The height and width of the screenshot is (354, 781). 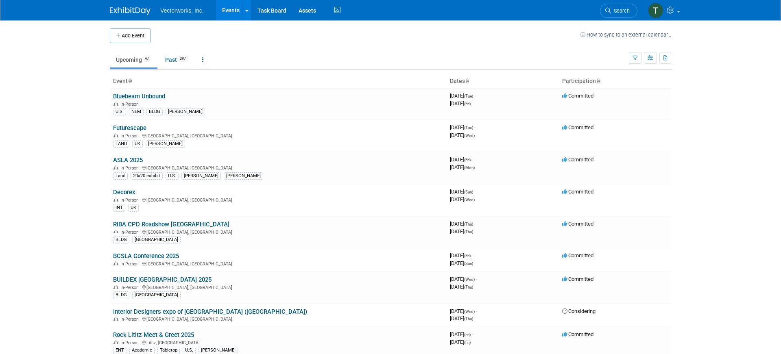 What do you see at coordinates (579, 311) in the screenshot?
I see `span: Considering` at bounding box center [579, 311].